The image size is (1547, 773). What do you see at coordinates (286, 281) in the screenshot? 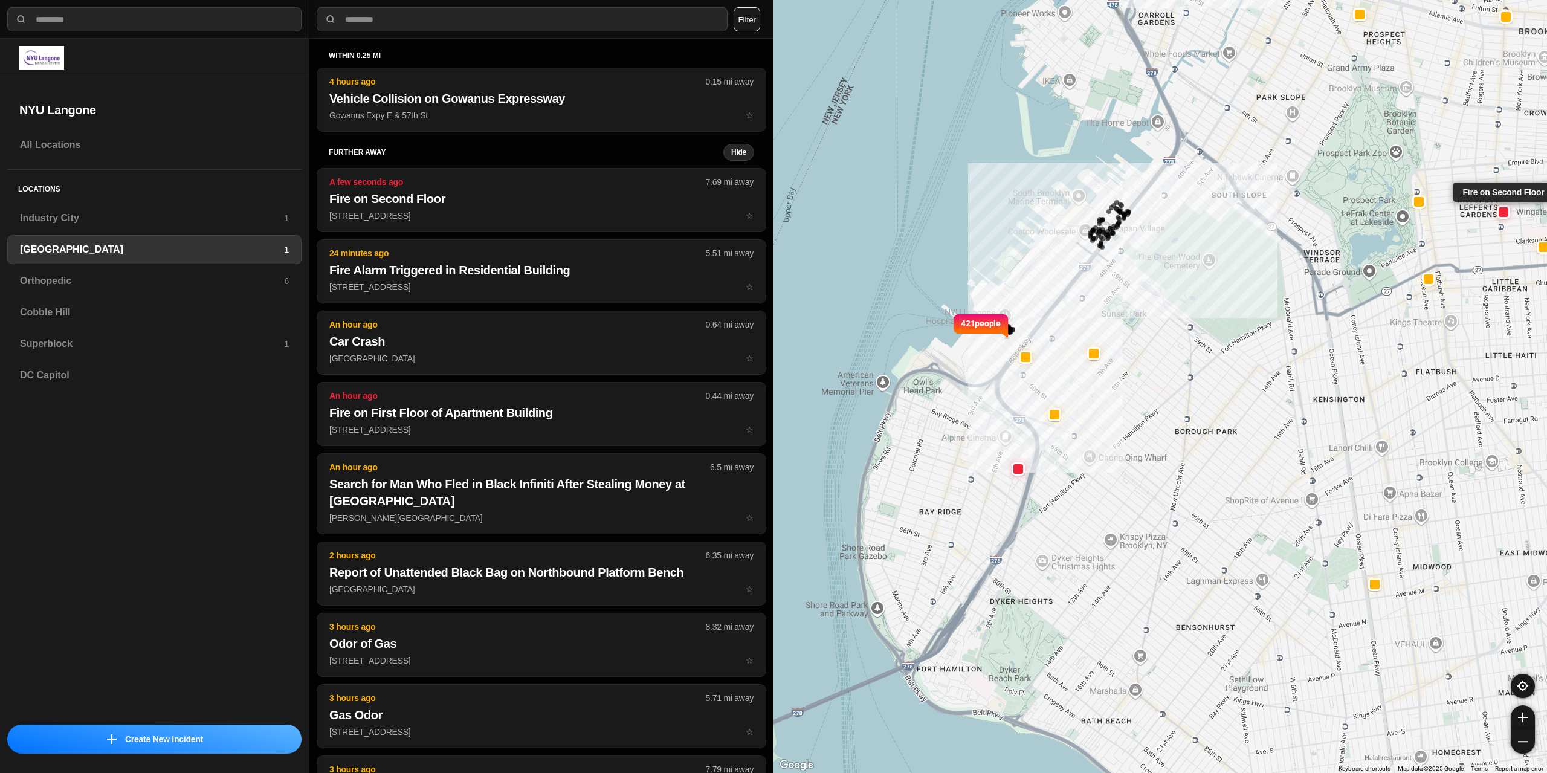
I see `p: 6` at bounding box center [286, 281].